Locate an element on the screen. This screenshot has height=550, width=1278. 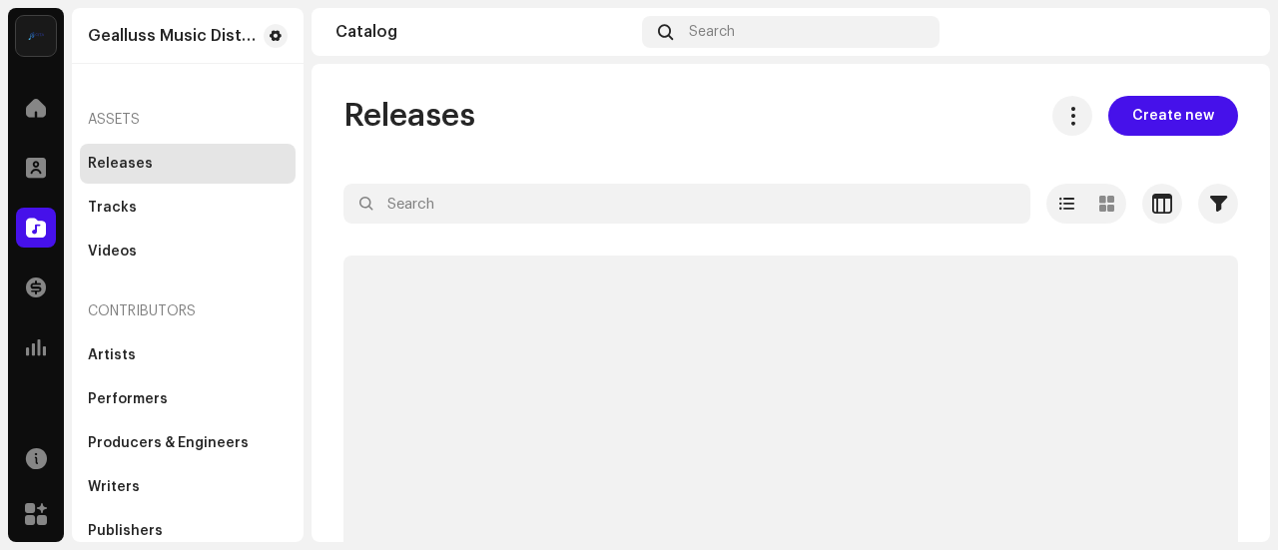
div: Producers & Engineers is located at coordinates (168, 443).